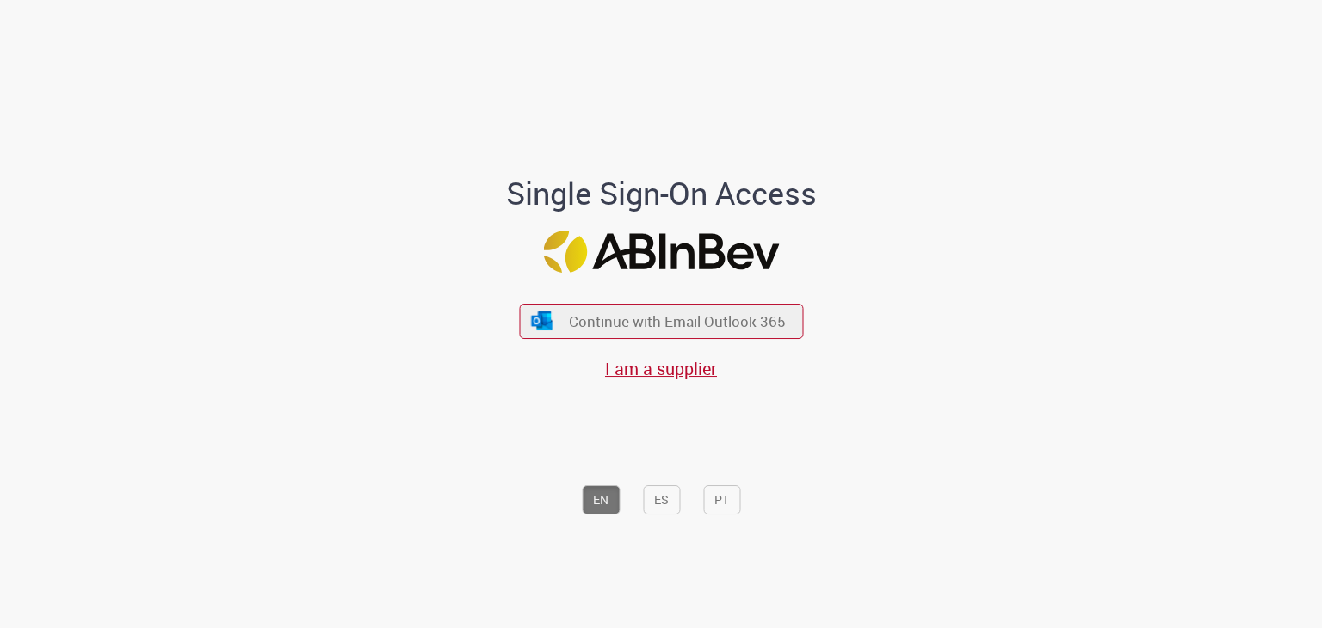 The width and height of the screenshot is (1322, 628). I want to click on img: ícone Azure/Microsoft 360, so click(542, 321).